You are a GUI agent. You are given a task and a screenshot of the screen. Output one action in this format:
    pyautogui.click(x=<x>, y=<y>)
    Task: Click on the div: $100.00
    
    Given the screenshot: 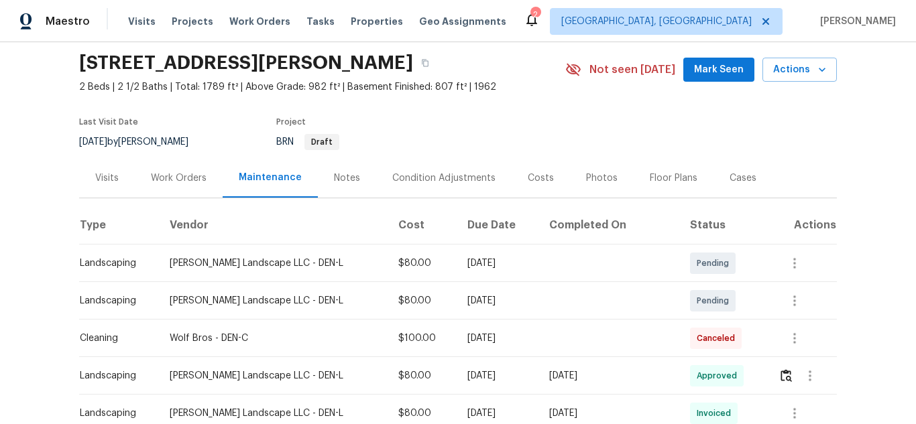 What is the action you would take?
    pyautogui.click(x=422, y=339)
    